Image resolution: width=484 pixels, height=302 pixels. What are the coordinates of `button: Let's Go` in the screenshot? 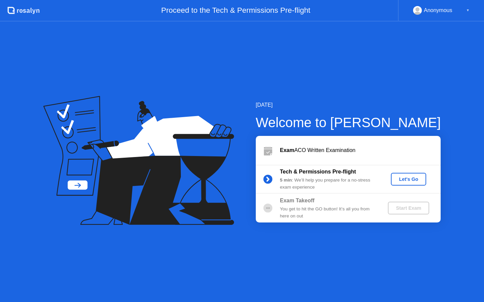 It's located at (408, 179).